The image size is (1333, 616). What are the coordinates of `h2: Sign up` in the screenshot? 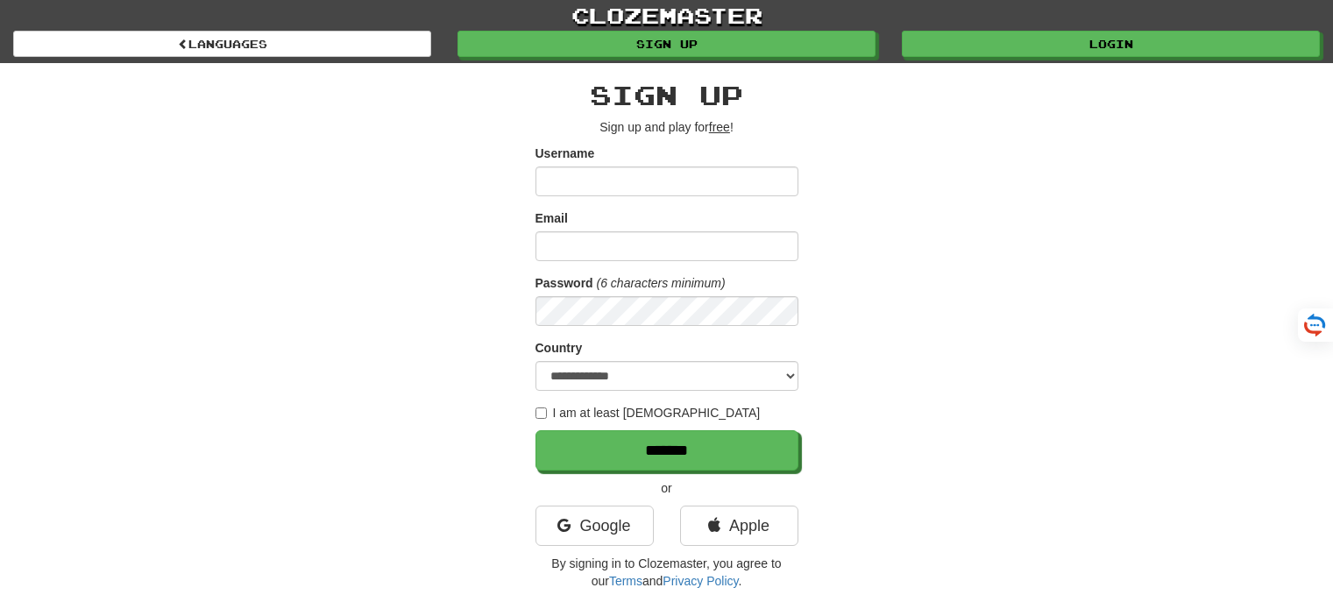 It's located at (667, 95).